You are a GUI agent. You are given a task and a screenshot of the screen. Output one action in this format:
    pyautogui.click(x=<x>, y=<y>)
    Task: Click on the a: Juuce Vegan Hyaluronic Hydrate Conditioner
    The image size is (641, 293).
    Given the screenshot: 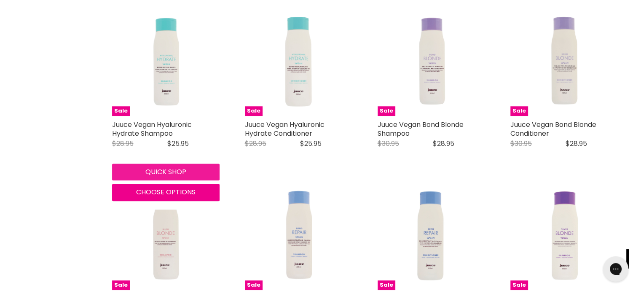 What is the action you would take?
    pyautogui.click(x=285, y=129)
    